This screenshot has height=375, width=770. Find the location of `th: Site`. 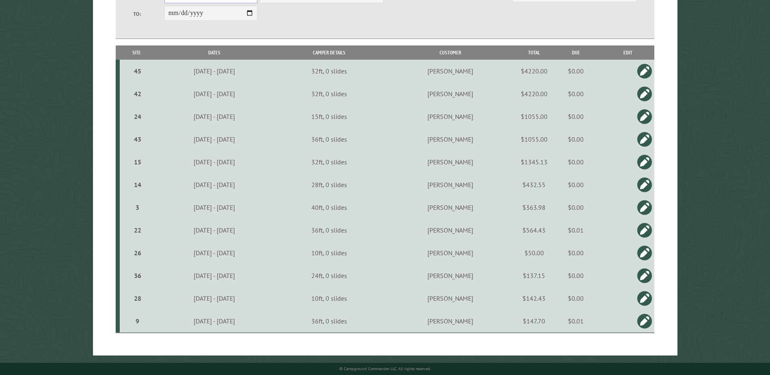

th: Site is located at coordinates (136, 52).